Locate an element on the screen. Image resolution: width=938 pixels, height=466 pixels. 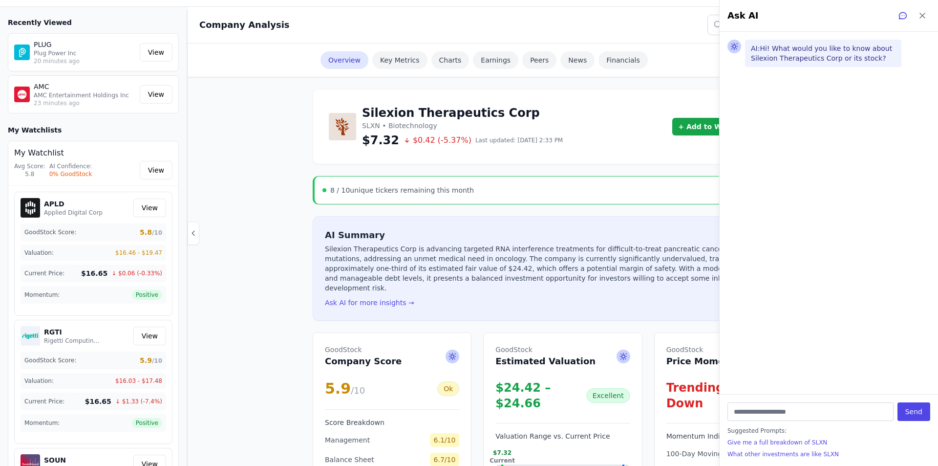
img: Silexion Therapeutics Corp Logo is located at coordinates (343, 127).